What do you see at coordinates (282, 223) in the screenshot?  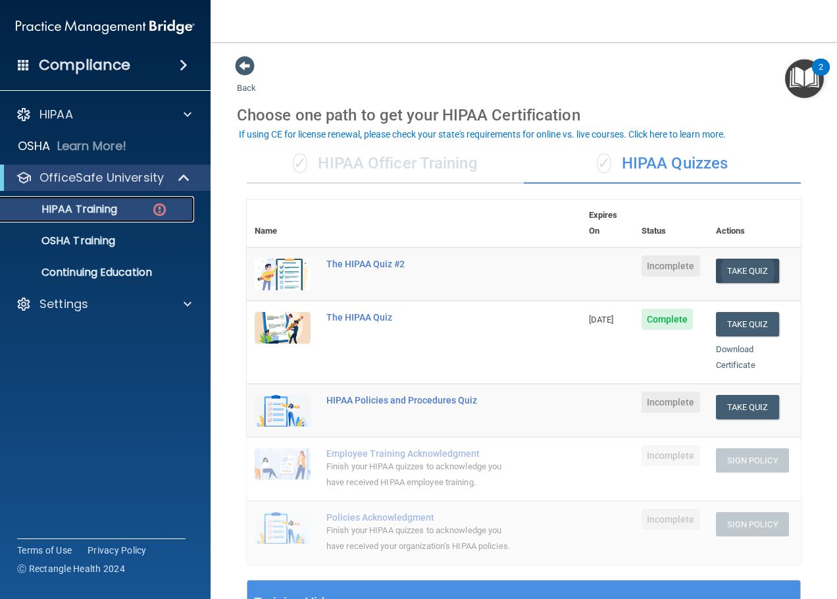 I see `th: Name` at bounding box center [282, 223].